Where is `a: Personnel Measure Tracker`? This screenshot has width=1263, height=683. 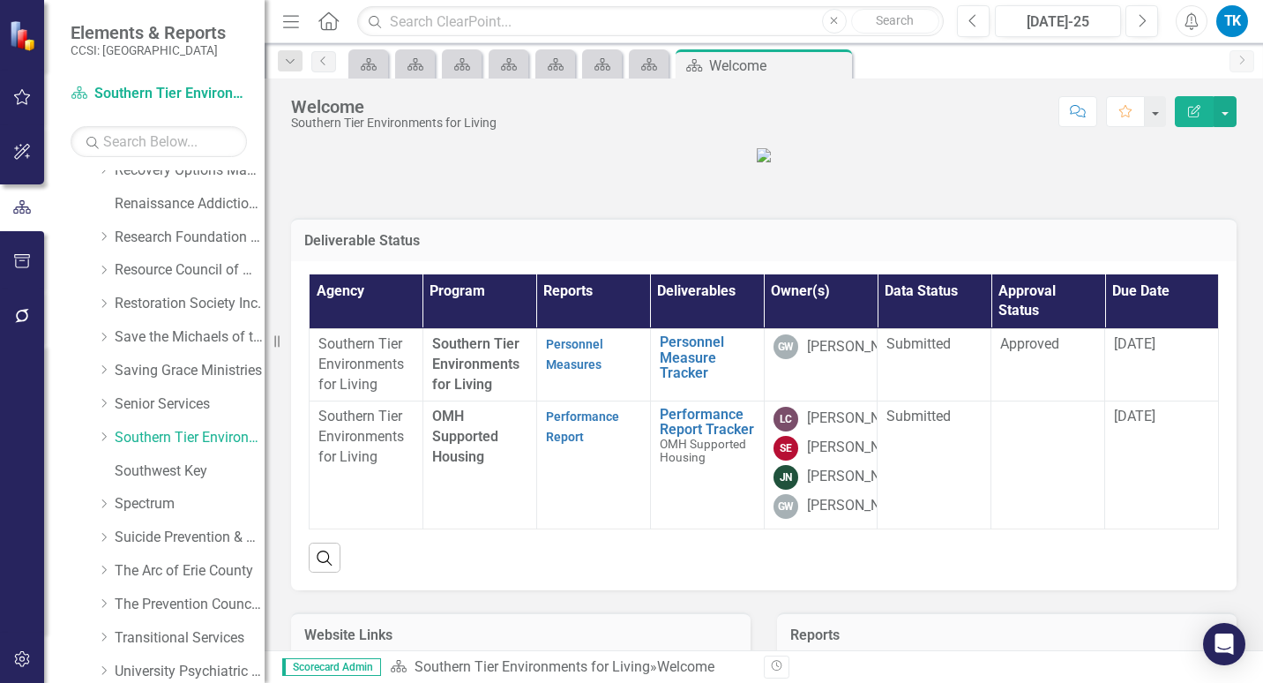 a: Personnel Measure Tracker is located at coordinates (708, 357).